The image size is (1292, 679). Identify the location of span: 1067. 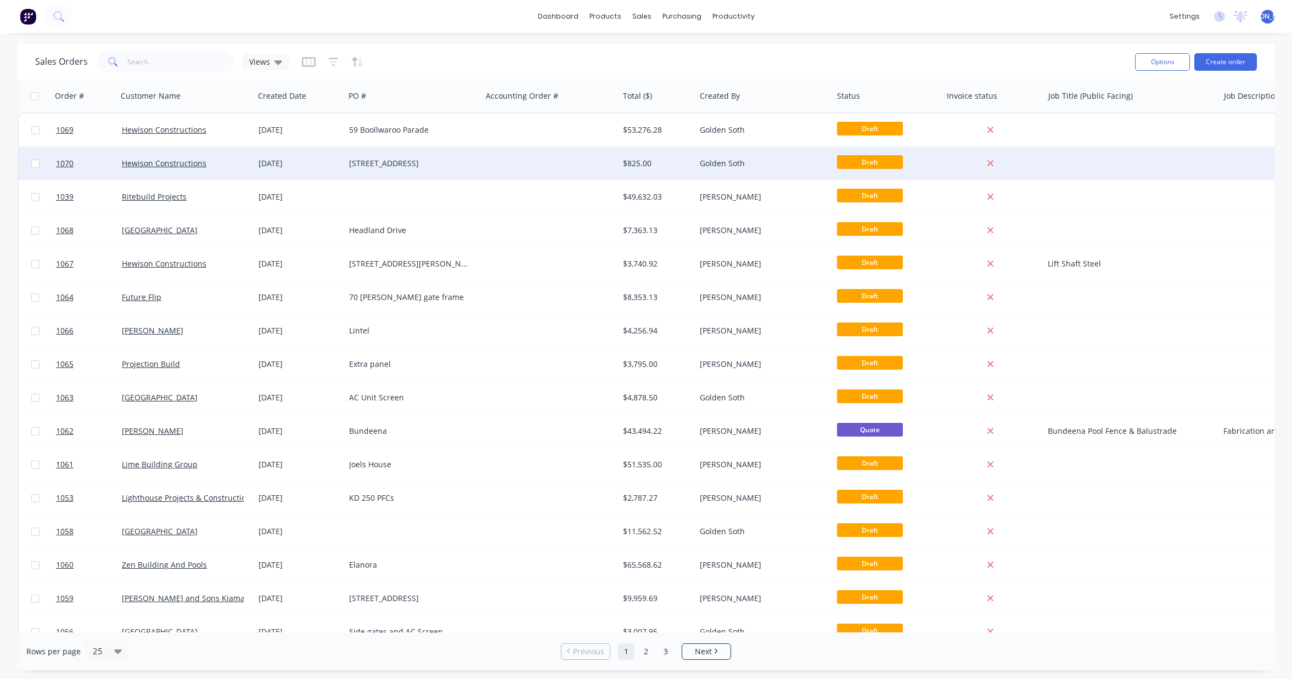
(65, 264).